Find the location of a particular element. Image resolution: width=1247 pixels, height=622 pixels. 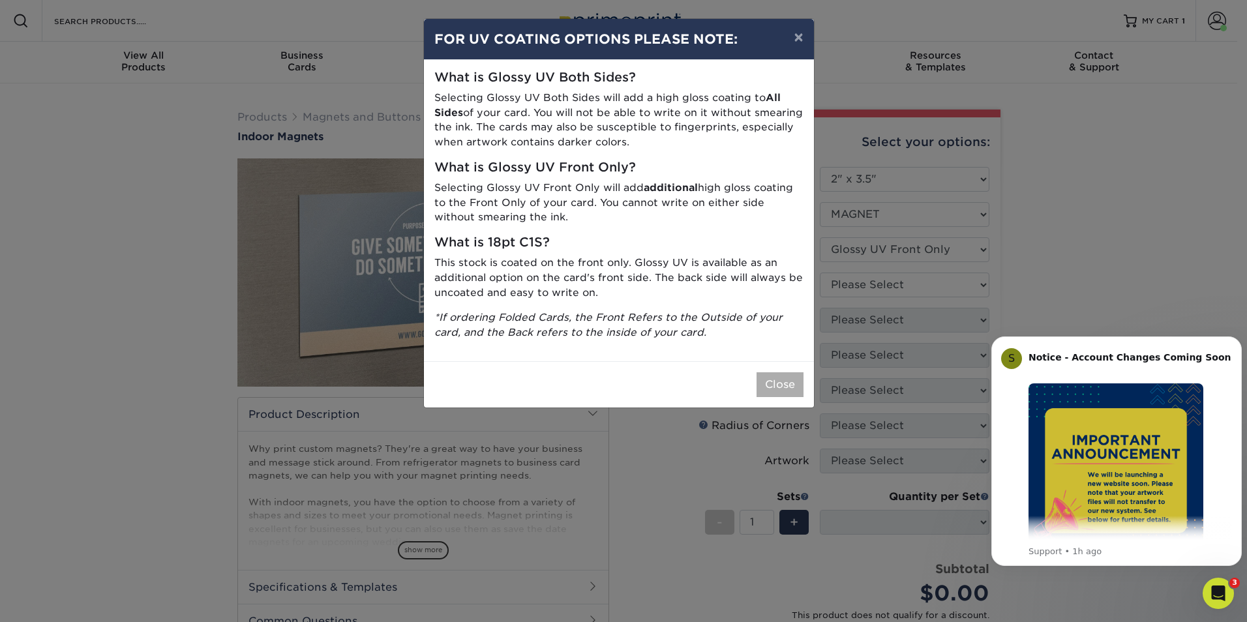

h5: What is 18pt C1S? is located at coordinates (619, 243).